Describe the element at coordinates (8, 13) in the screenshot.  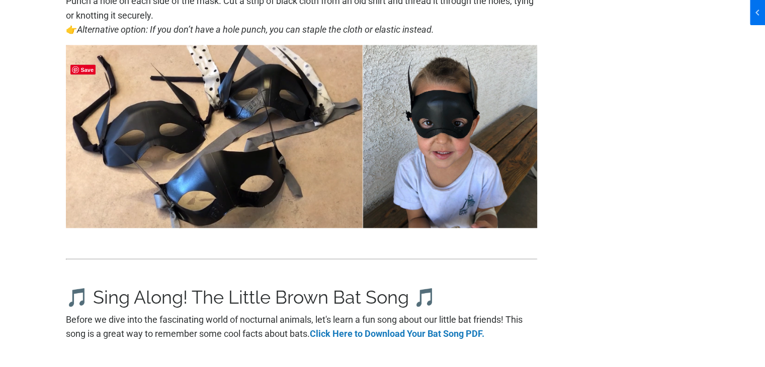
I see `span: chevron_left` at that location.